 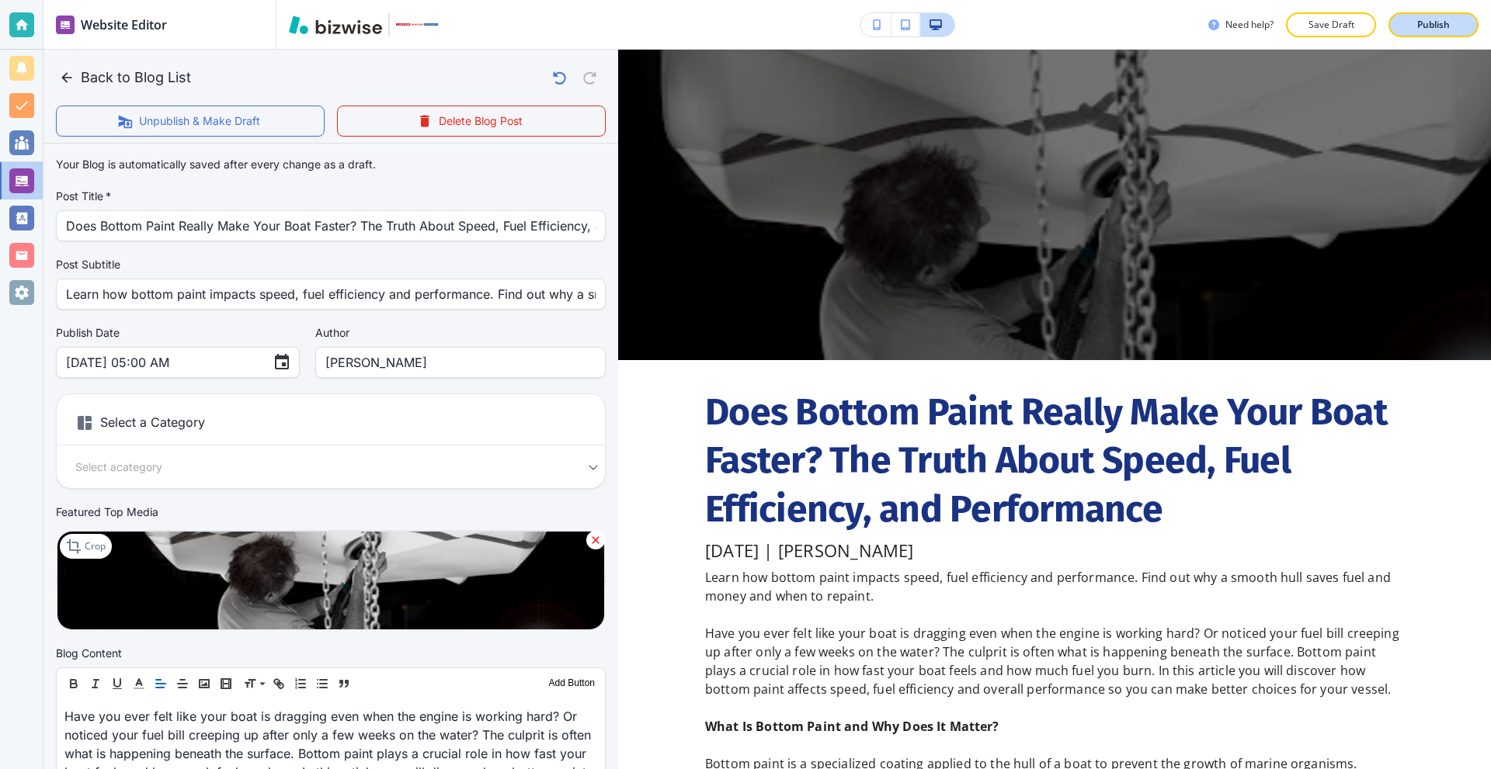 What do you see at coordinates (331, 567) in the screenshot?
I see `div: Featured Top MediaCrop` at bounding box center [331, 567].